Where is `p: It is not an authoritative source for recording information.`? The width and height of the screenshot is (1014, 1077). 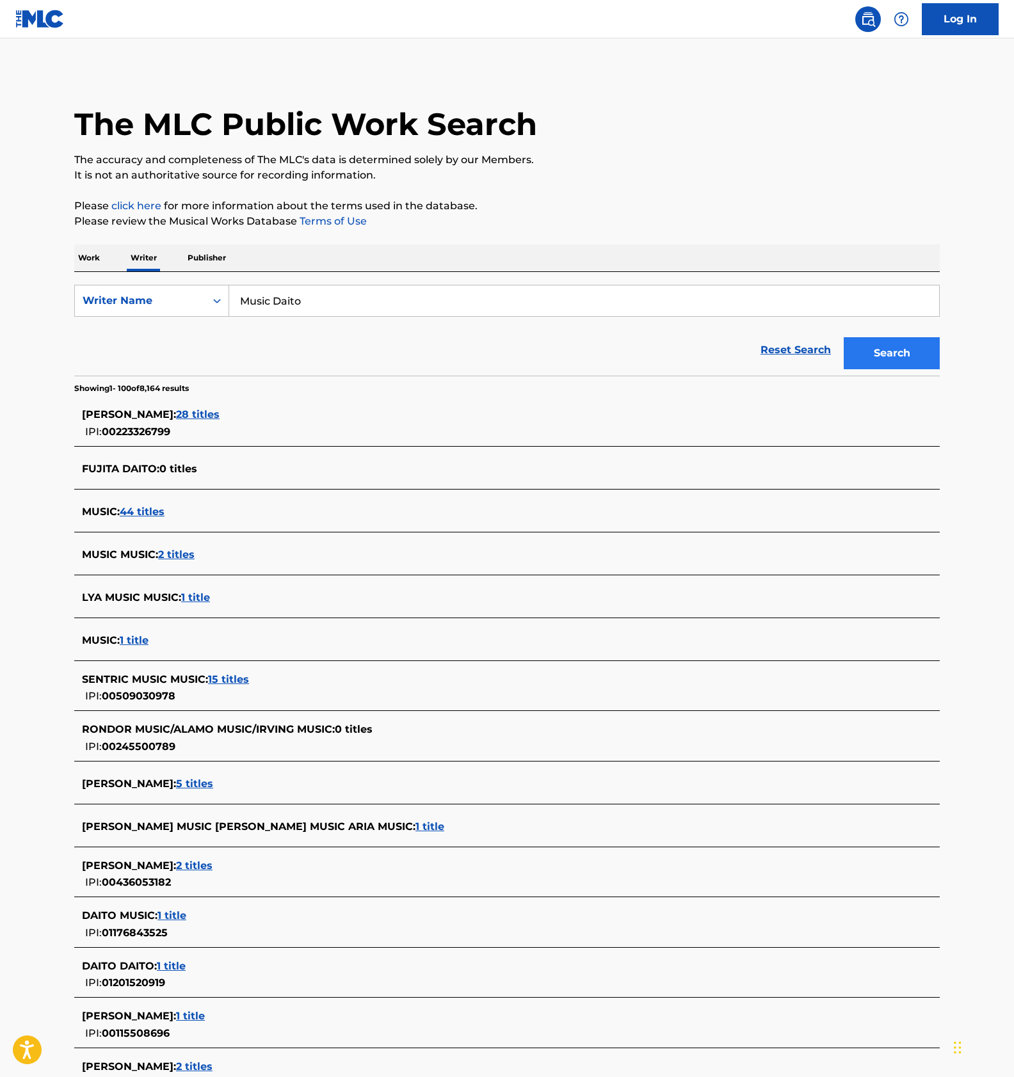 p: It is not an authoritative source for recording information. is located at coordinates (507, 175).